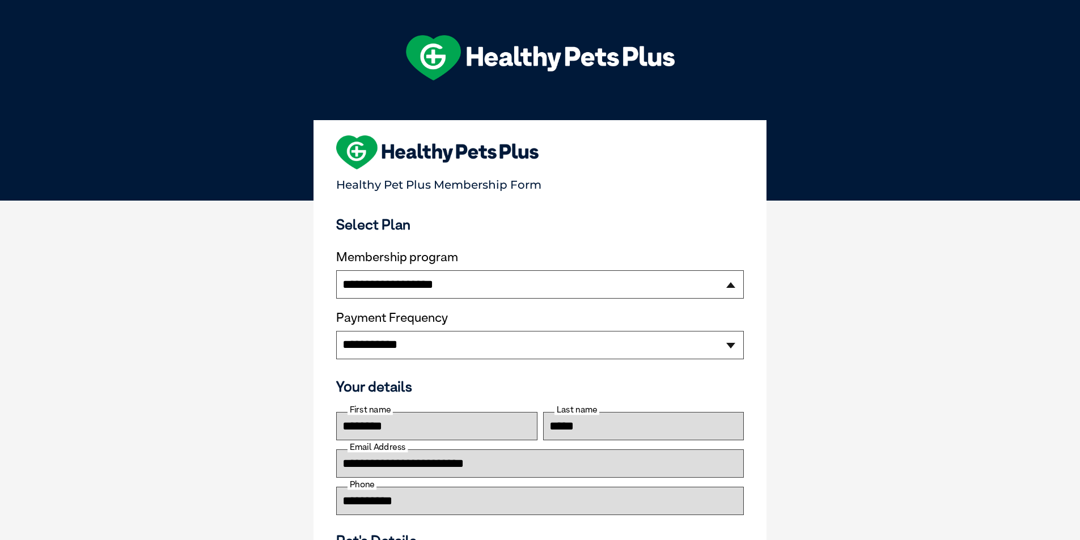  What do you see at coordinates (377, 447) in the screenshot?
I see `label: Email Address` at bounding box center [377, 447].